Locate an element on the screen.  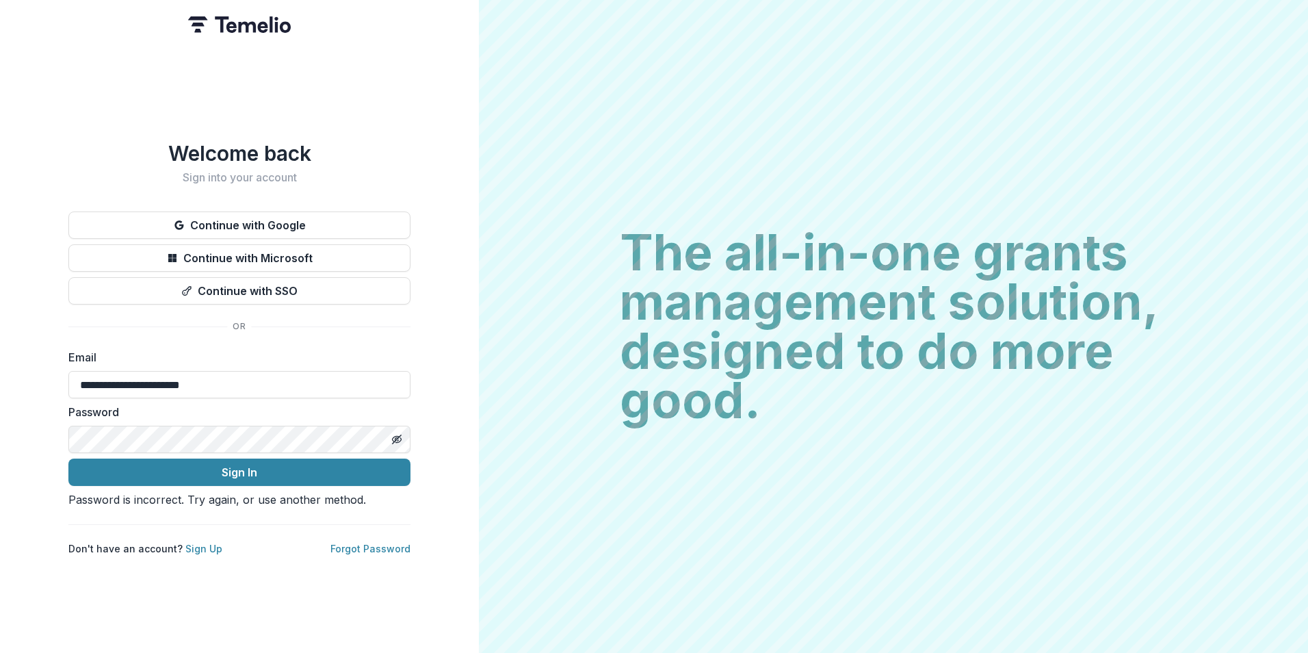
label: Email is located at coordinates (235, 357).